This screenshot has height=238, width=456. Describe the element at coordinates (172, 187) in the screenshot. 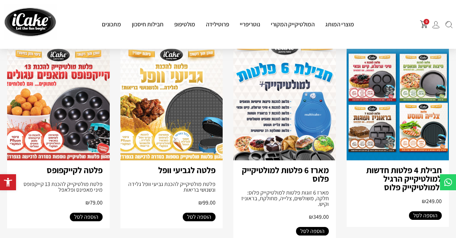

I see `div: פלטת מולטיקייק להכנת גביעי וופל גלידה ונשנושי בריאות` at that location.